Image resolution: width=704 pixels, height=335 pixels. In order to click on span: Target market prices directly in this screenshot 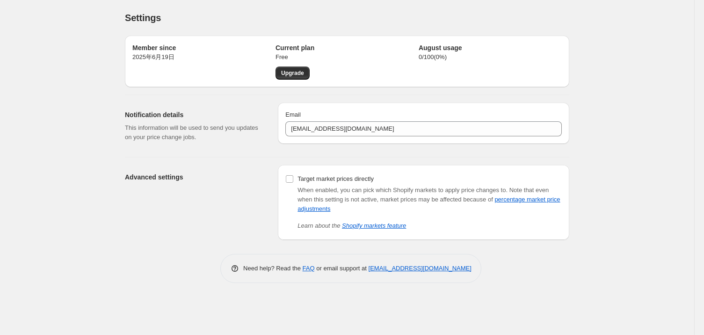, I will do `click(335, 178)`.